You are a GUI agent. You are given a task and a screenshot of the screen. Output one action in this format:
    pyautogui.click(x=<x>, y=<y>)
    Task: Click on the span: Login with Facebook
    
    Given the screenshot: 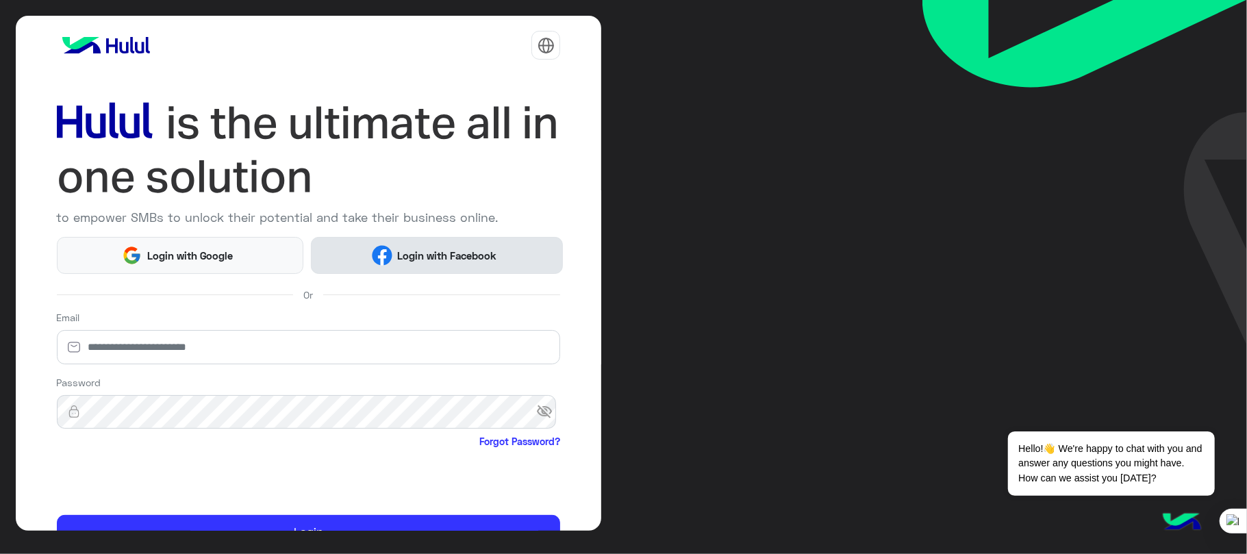 What is the action you would take?
    pyautogui.click(x=447, y=255)
    